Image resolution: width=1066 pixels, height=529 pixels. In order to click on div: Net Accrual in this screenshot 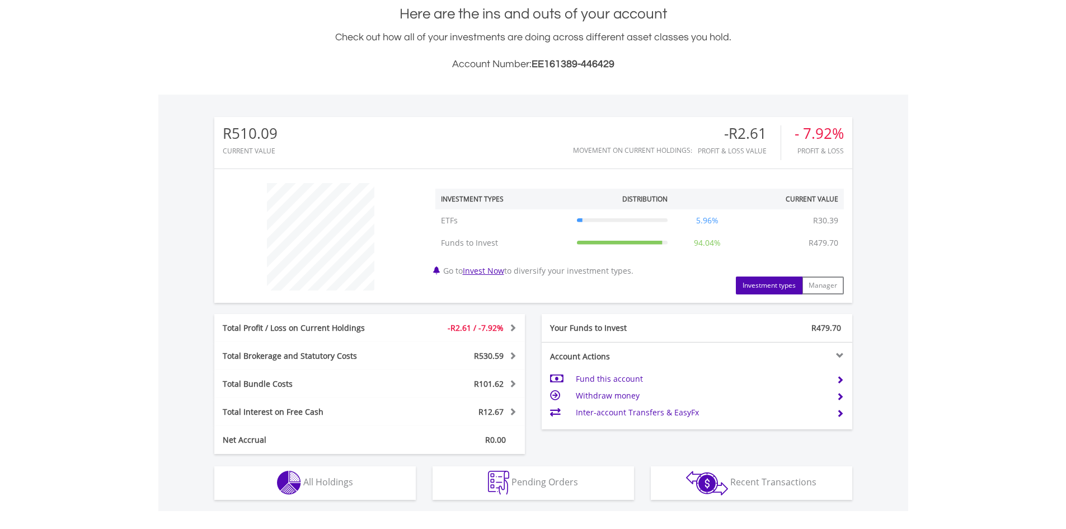, I will do `click(305, 440)`.